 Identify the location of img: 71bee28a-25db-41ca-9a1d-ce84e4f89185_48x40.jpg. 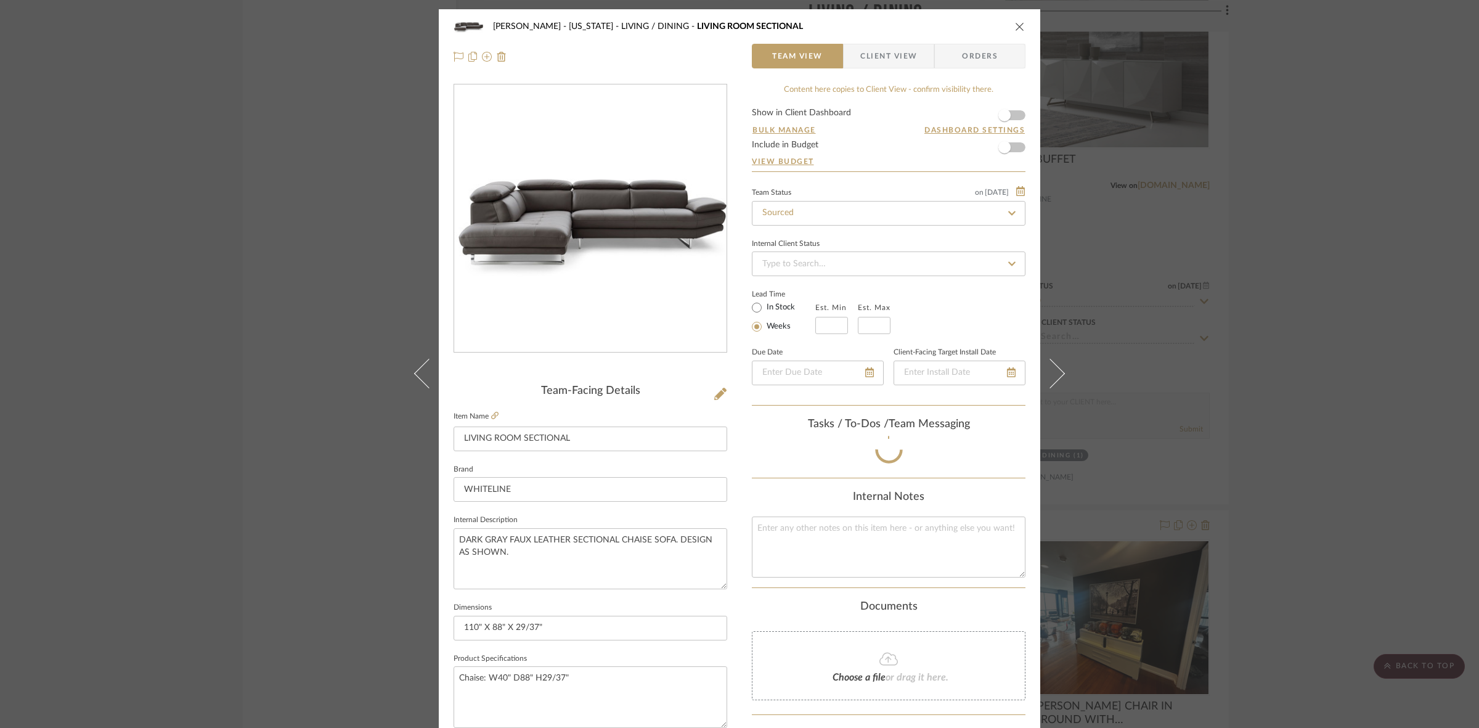
(468, 26).